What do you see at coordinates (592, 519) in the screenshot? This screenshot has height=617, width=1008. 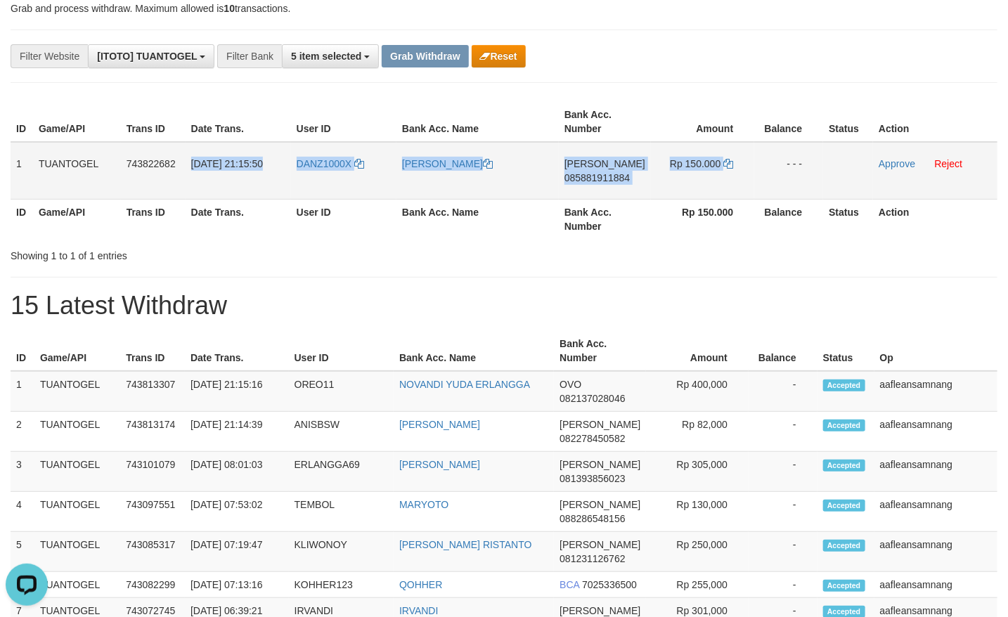 I see `span: Copy 088286548156 to clipboard` at bounding box center [592, 519].